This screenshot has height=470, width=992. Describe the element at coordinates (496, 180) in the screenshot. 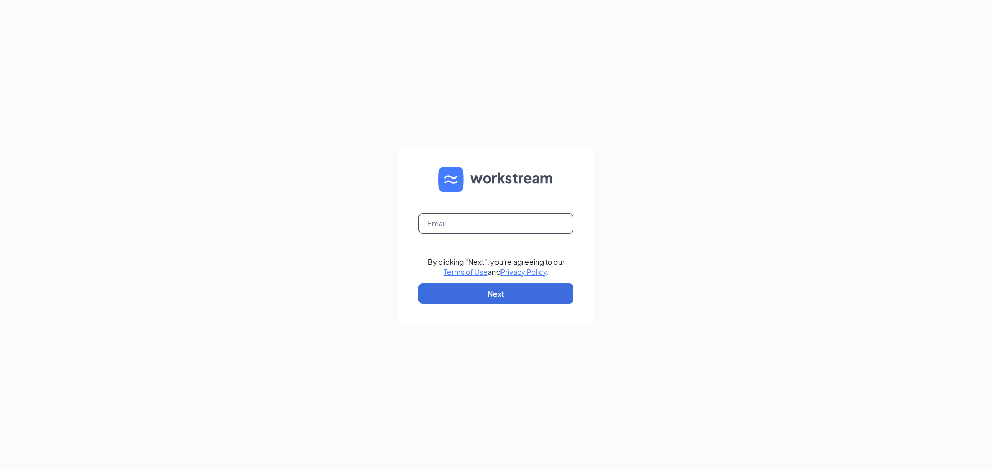

I see `img: WS logo and Workstream text` at that location.